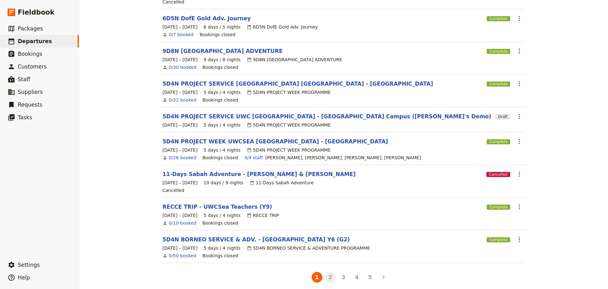 The height and width of the screenshot is (289, 608). I want to click on button: Next, so click(384, 277).